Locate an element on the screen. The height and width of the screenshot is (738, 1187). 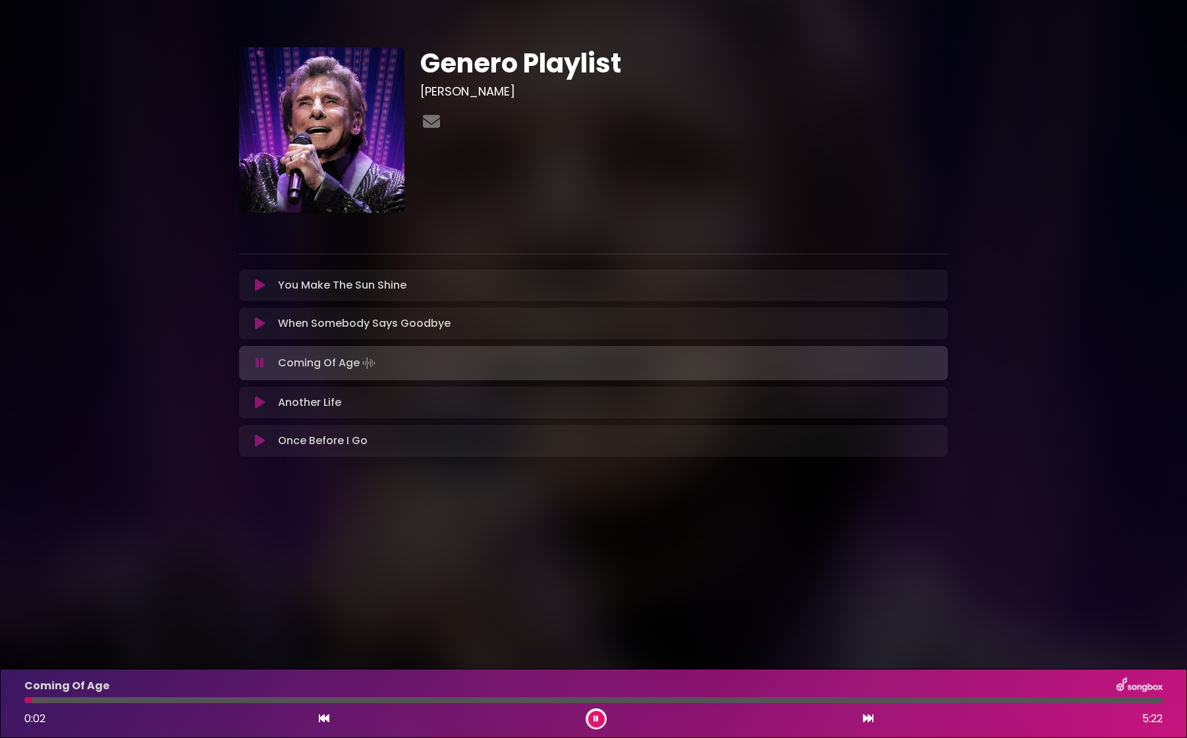
p: Once Before I Go is located at coordinates (323, 441).